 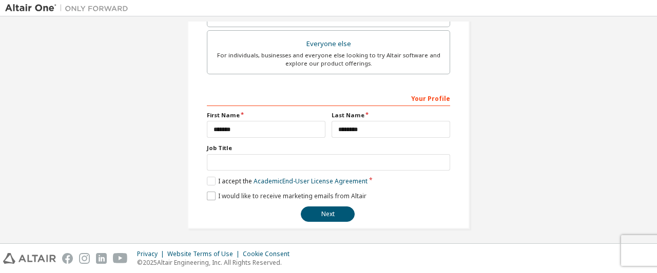 What do you see at coordinates (69, 8) in the screenshot?
I see `img: Altair One` at bounding box center [69, 8].